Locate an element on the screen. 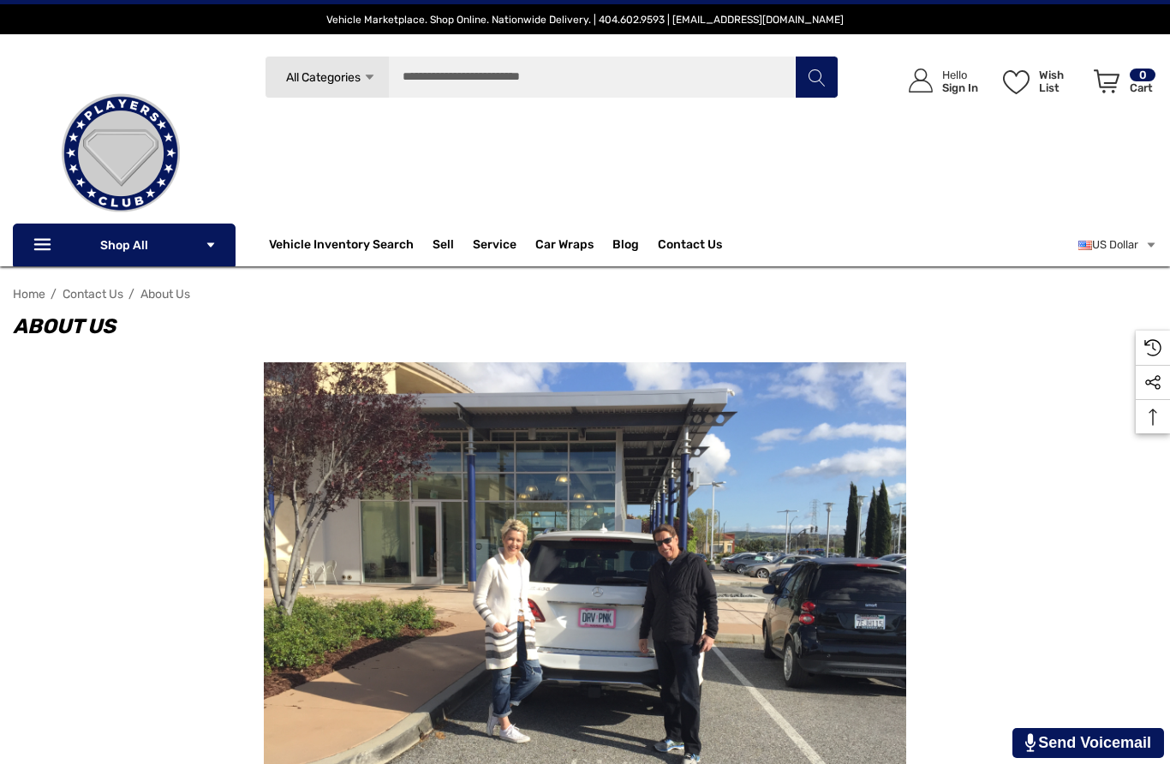 This screenshot has height=764, width=1170. svg: Review Your Cart is located at coordinates (1107, 81).